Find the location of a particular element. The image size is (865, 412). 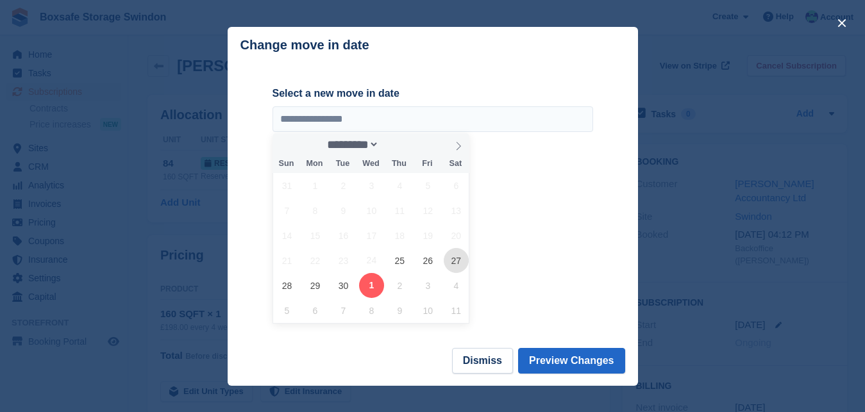

button: close is located at coordinates (842, 23).